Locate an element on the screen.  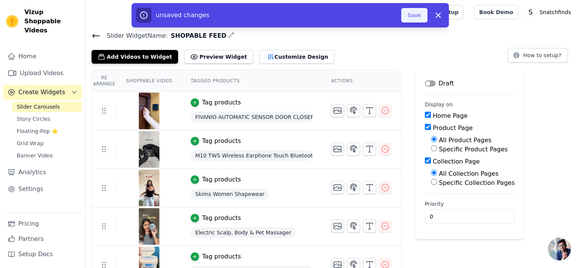
th: Shoppable Video is located at coordinates (149, 81).